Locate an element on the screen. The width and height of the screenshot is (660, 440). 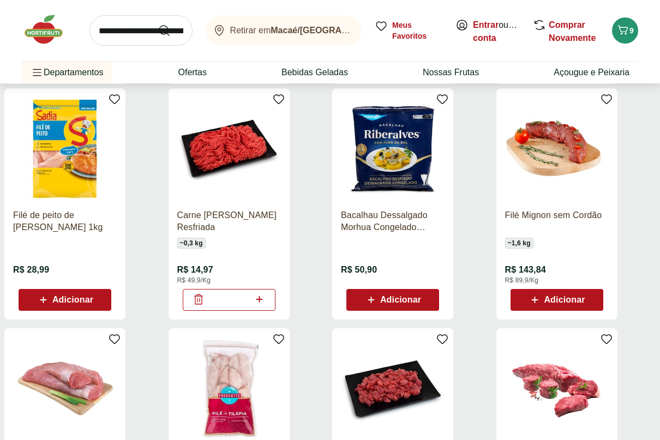
span: R$ 28,99 is located at coordinates (31, 270).